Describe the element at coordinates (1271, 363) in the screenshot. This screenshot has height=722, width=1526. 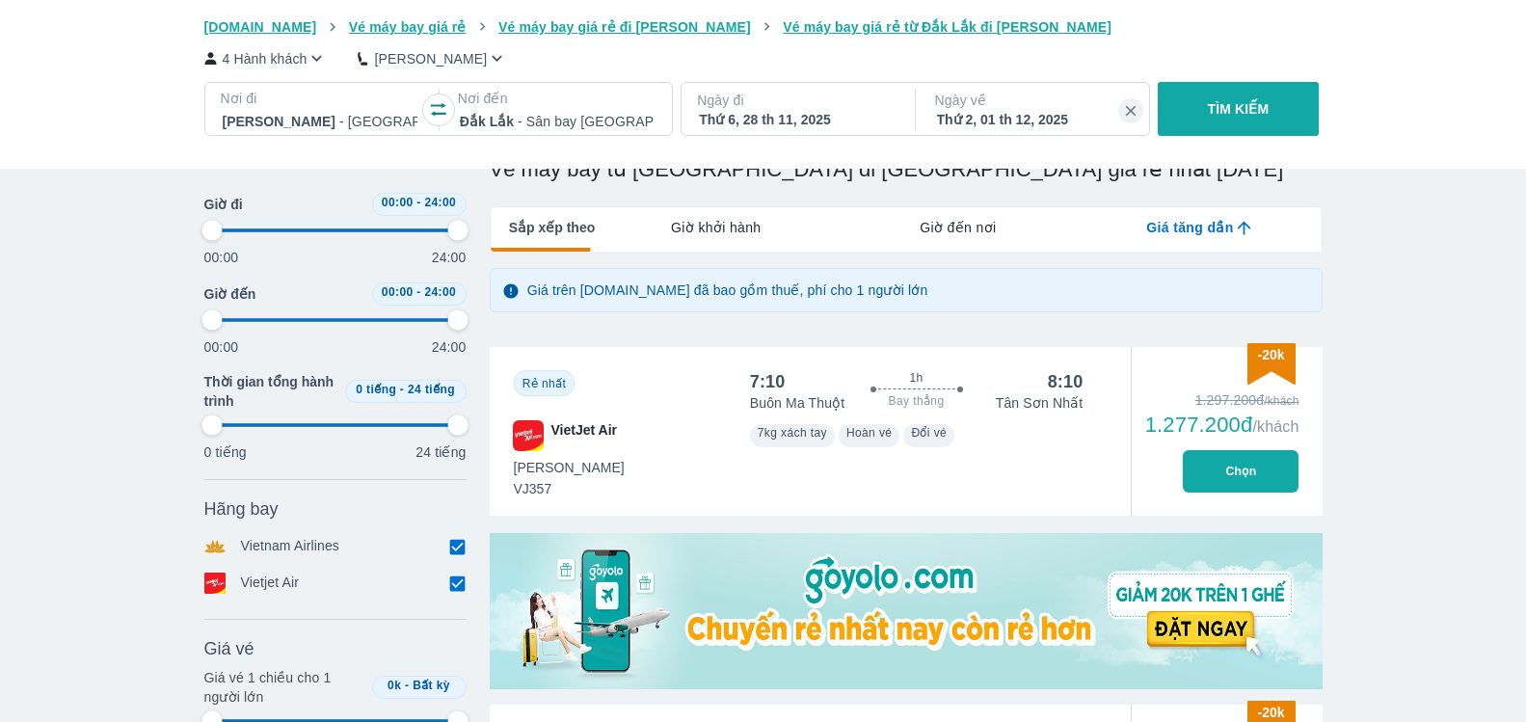
I see `img: discount` at that location.